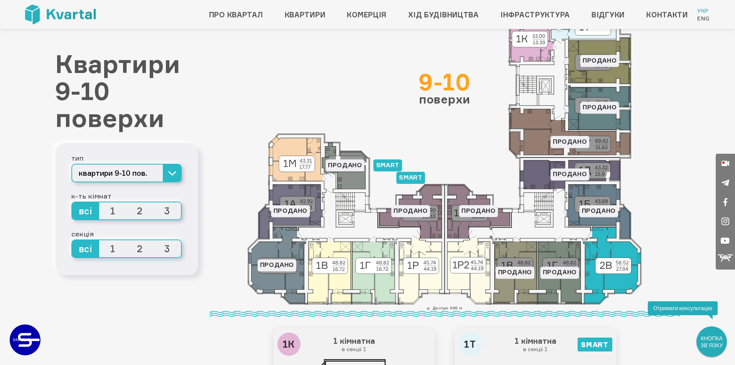 The height and width of the screenshot is (365, 735). Describe the element at coordinates (444, 88) in the screenshot. I see `div: поверхи` at that location.